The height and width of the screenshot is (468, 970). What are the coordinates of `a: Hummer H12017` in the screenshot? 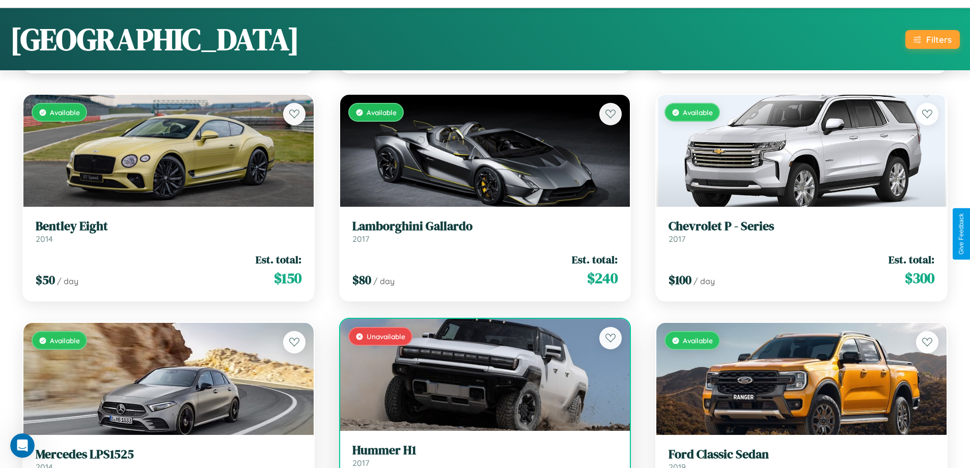 It's located at (485, 455).